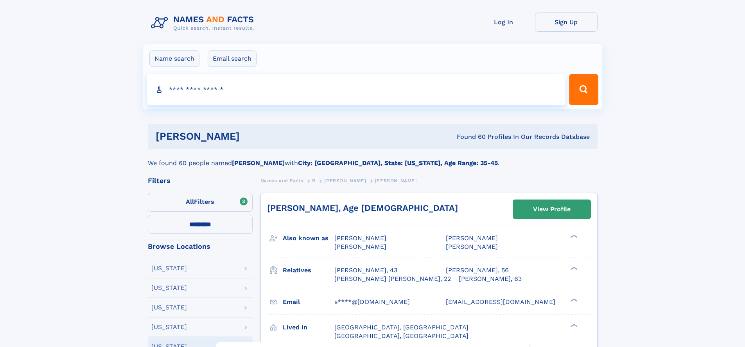 The width and height of the screenshot is (745, 347). Describe the element at coordinates (584, 90) in the screenshot. I see `button: Search Button` at that location.